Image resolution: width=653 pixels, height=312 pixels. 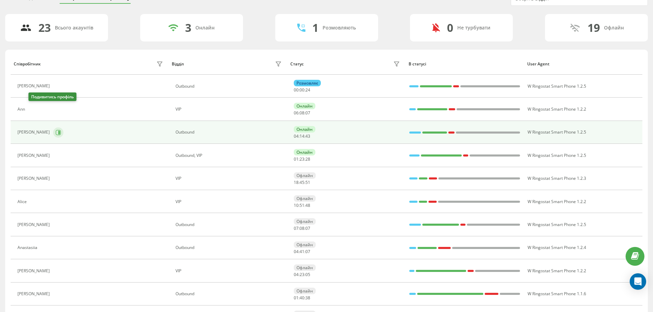 I want to click on span: 18, so click(x=296, y=182).